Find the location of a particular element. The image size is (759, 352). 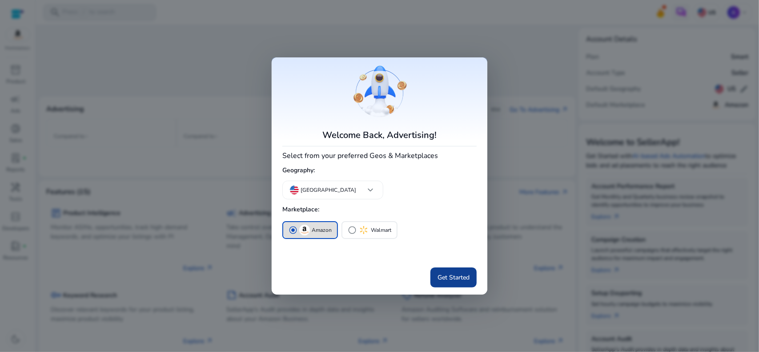

p: Walmart is located at coordinates (381, 230).